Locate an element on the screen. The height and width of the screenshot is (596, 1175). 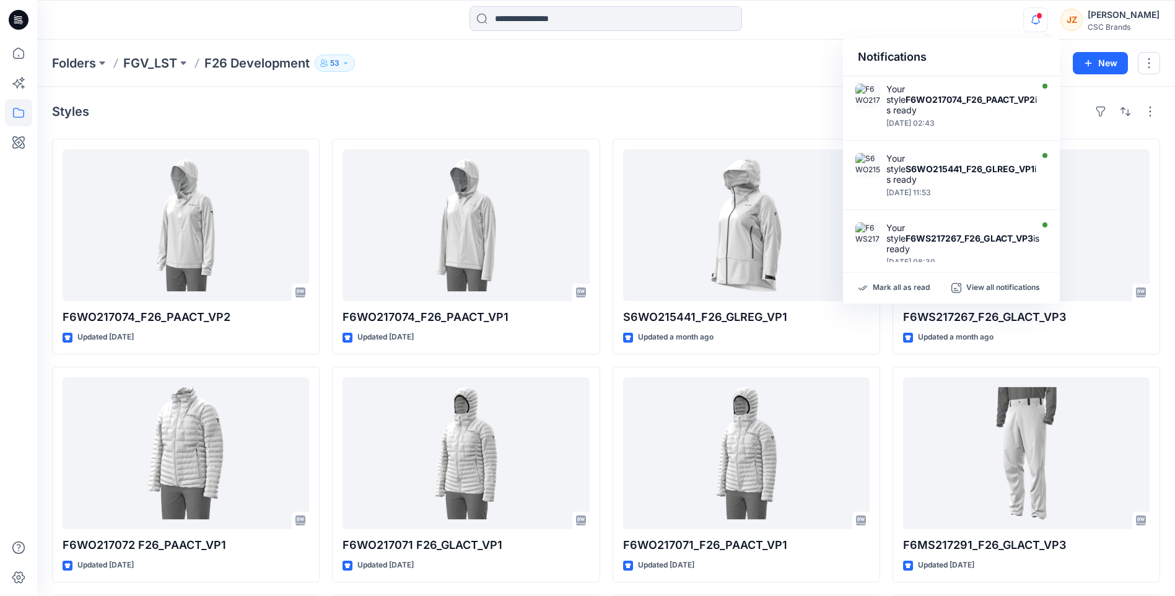
a: S6WO215441_F26_GLREG_VP1 is located at coordinates (746, 225).